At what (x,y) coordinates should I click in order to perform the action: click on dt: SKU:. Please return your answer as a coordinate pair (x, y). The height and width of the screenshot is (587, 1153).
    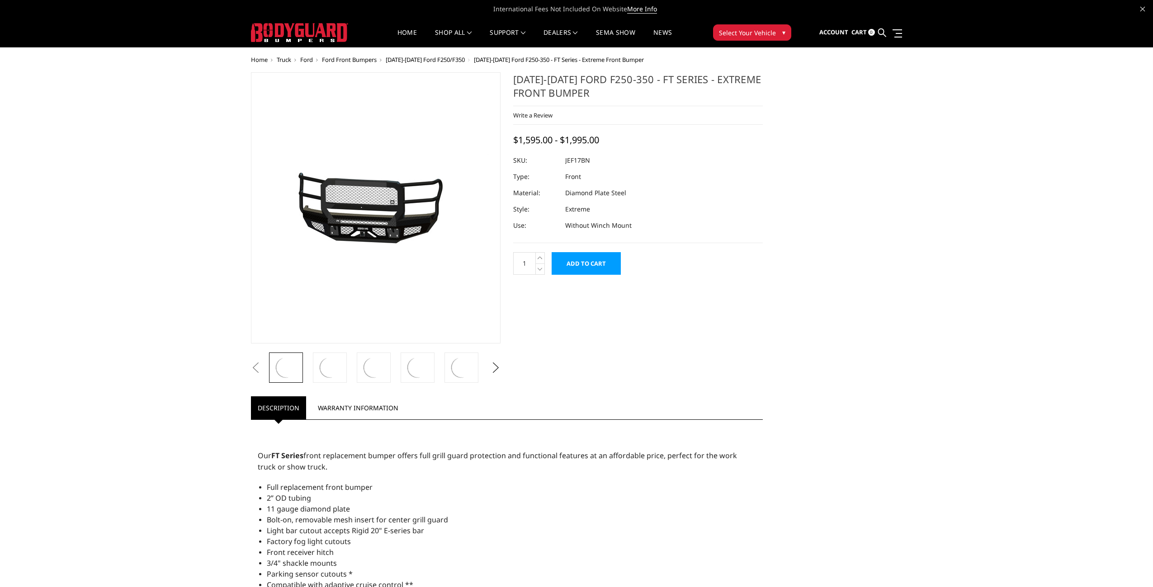
    Looking at the image, I should click on (536, 160).